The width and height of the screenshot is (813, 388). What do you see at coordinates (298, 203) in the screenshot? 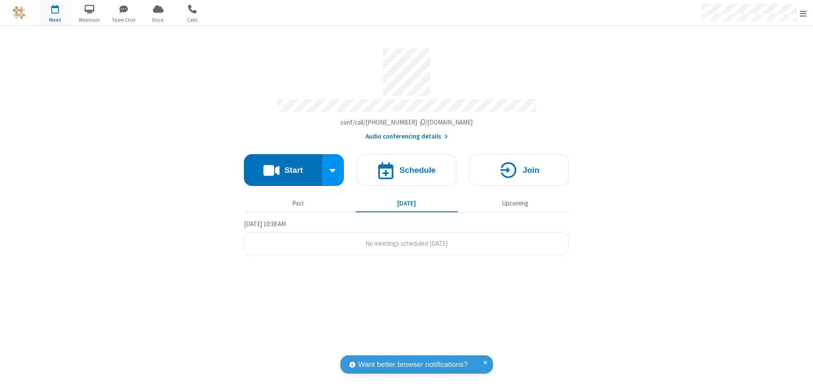
I see `button: Past` at bounding box center [298, 203].